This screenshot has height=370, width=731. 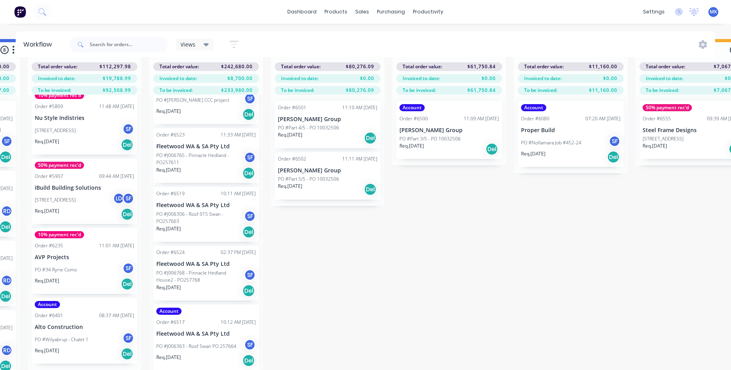 I want to click on span: MK, so click(x=713, y=12).